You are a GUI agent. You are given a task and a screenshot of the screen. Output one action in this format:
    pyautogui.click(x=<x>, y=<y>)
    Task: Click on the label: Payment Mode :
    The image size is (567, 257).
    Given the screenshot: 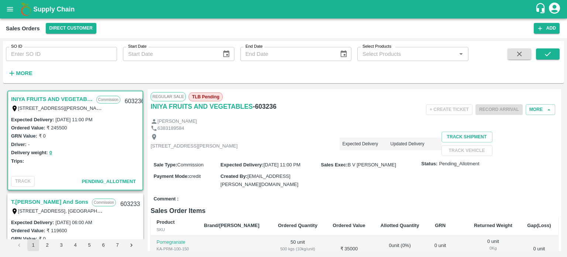 What is the action you would take?
    pyautogui.click(x=171, y=176)
    